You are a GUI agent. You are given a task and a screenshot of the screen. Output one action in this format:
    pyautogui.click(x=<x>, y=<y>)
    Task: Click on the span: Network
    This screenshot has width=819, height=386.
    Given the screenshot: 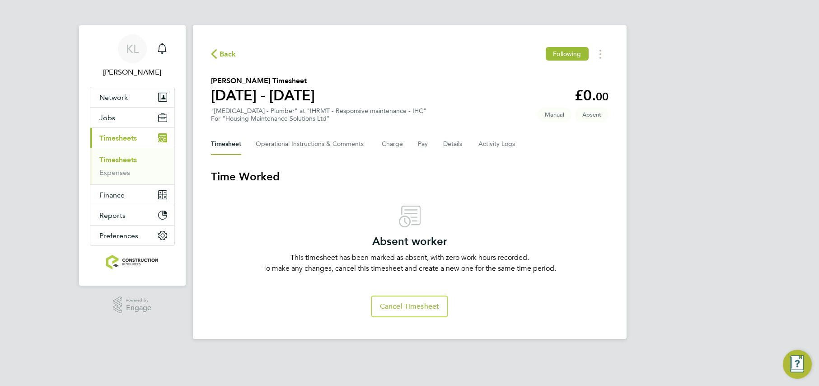 What is the action you would take?
    pyautogui.click(x=113, y=97)
    